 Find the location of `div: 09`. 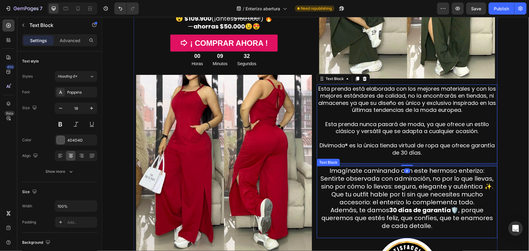

div: 09 is located at coordinates (118, 39).